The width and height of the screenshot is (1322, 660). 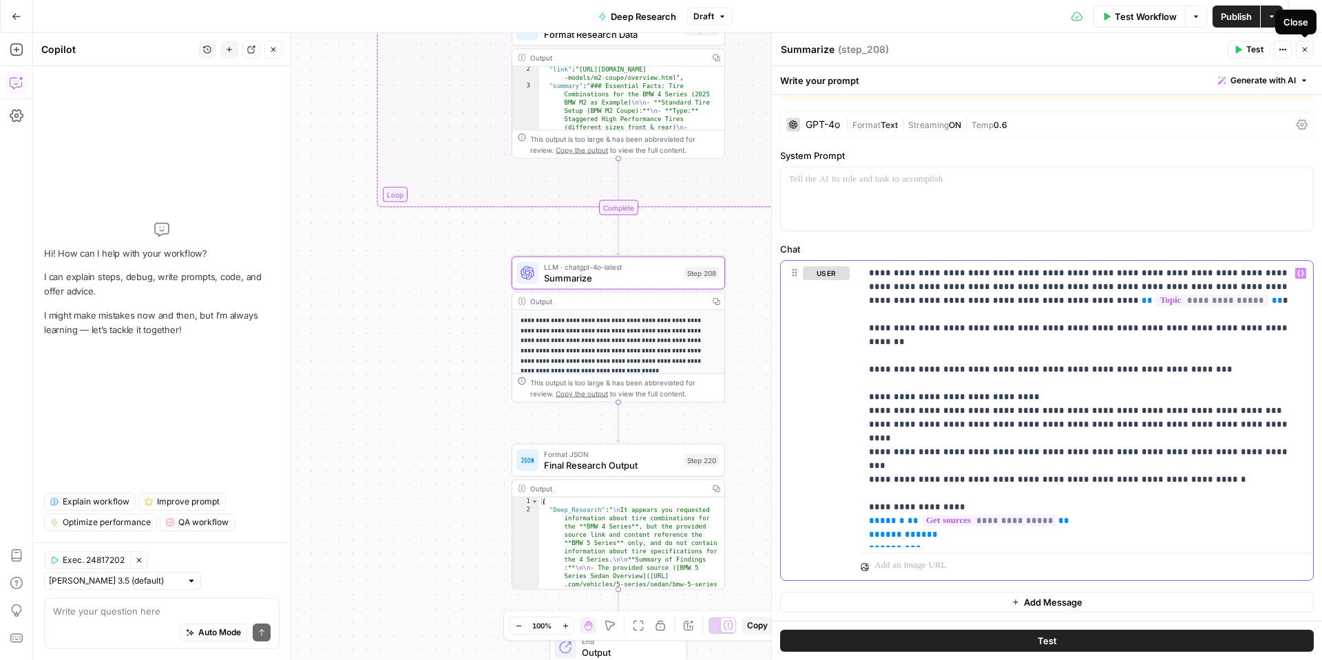 I want to click on p: Hi! How can I help with your workflow?, so click(x=162, y=253).